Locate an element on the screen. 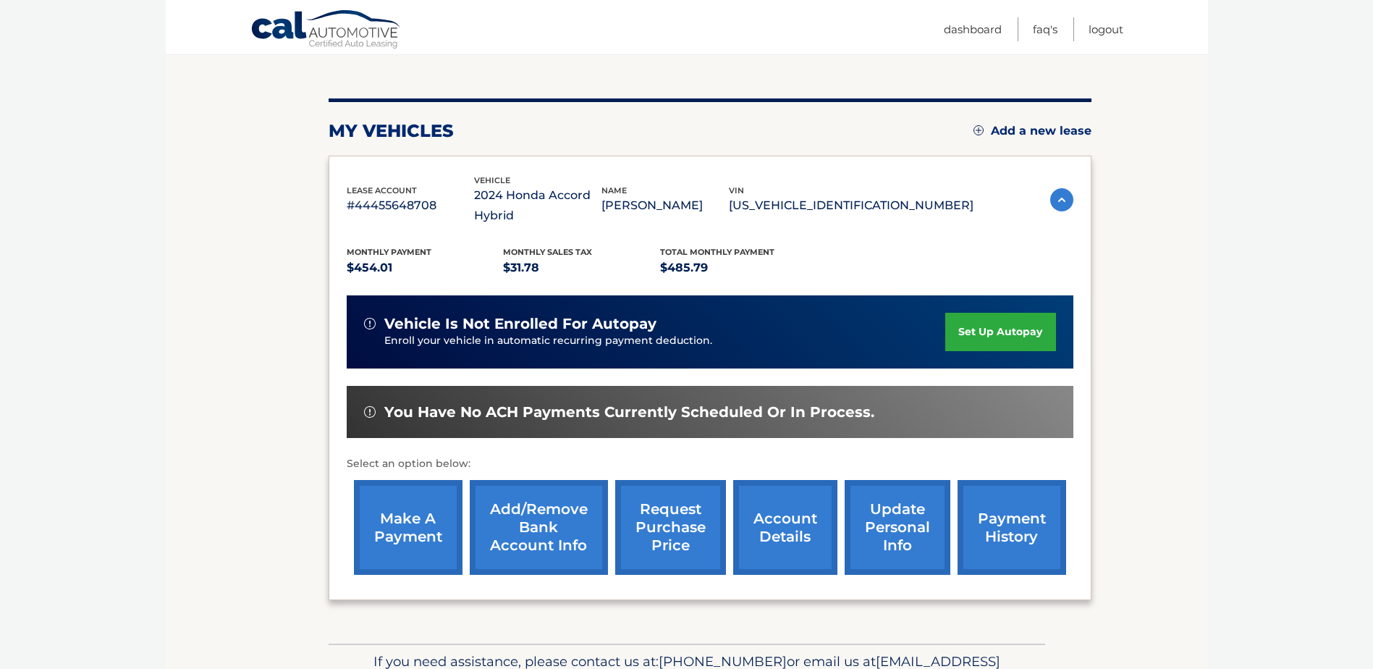  span: You have no ACH payments currently scheduled or in process. is located at coordinates (629, 412).